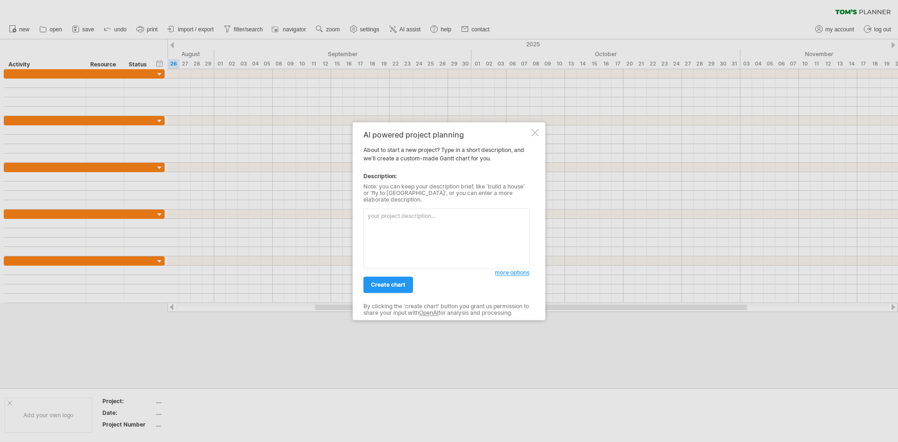 The image size is (898, 442). What do you see at coordinates (512, 273) in the screenshot?
I see `a: more options` at bounding box center [512, 273].